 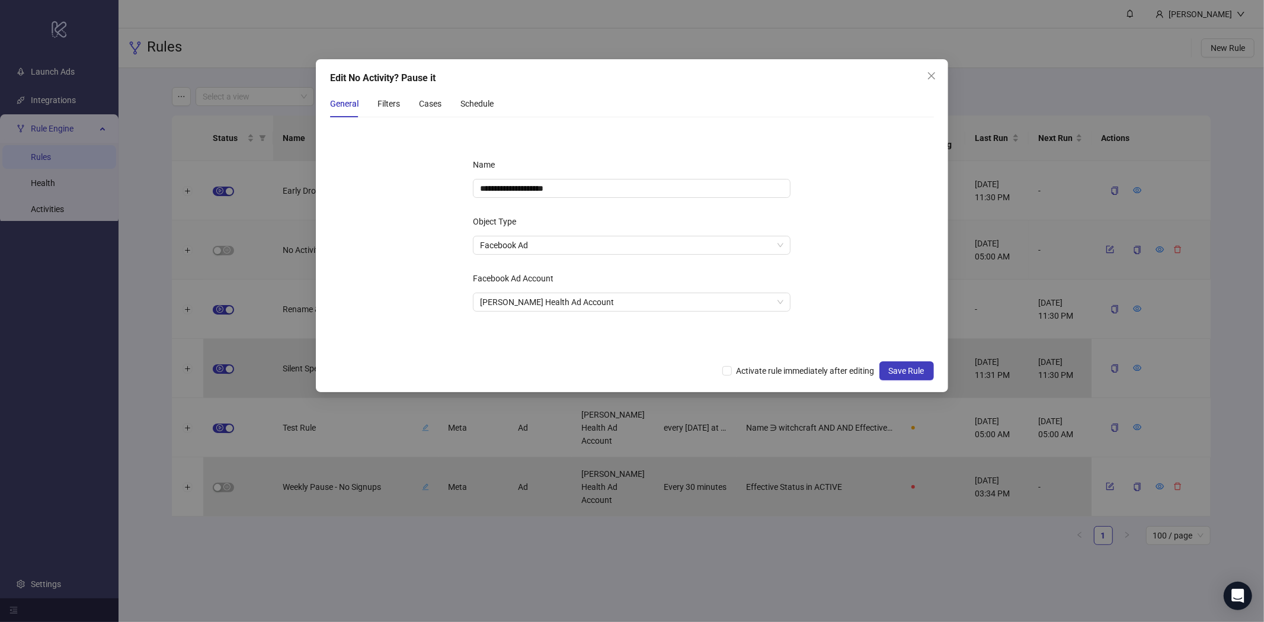 I want to click on button: Close, so click(x=931, y=76).